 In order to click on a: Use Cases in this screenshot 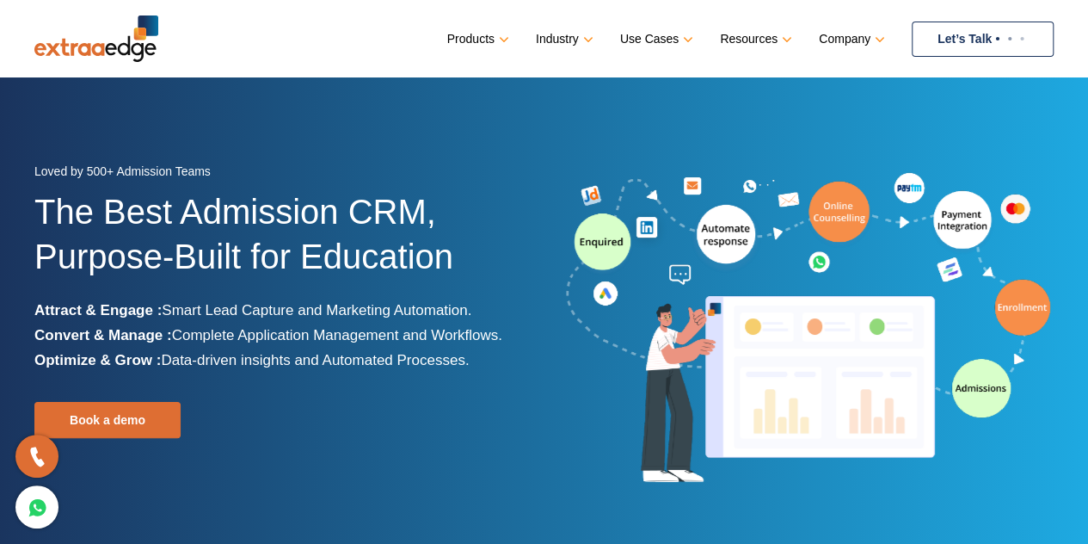, I will do `click(655, 39)`.